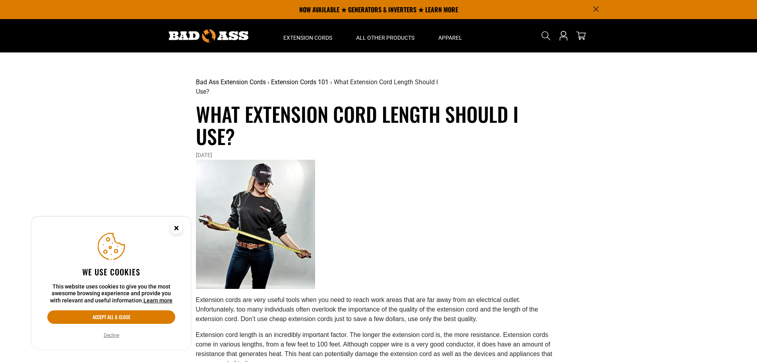 This screenshot has height=362, width=757. Describe the element at coordinates (111, 283) in the screenshot. I see `aside: Cookie Consent` at that location.